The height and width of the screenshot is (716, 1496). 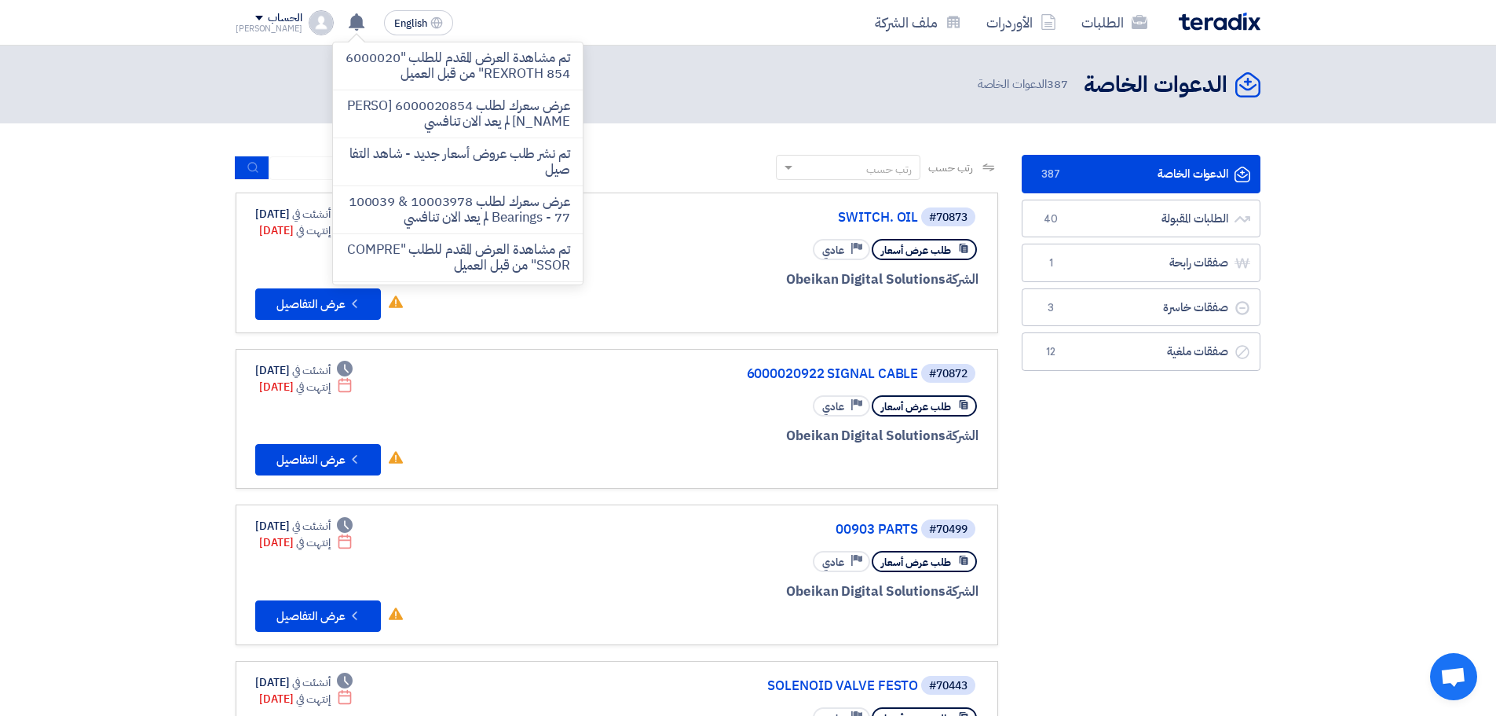 What do you see at coordinates (1051, 263) in the screenshot?
I see `span: 1` at bounding box center [1051, 263].